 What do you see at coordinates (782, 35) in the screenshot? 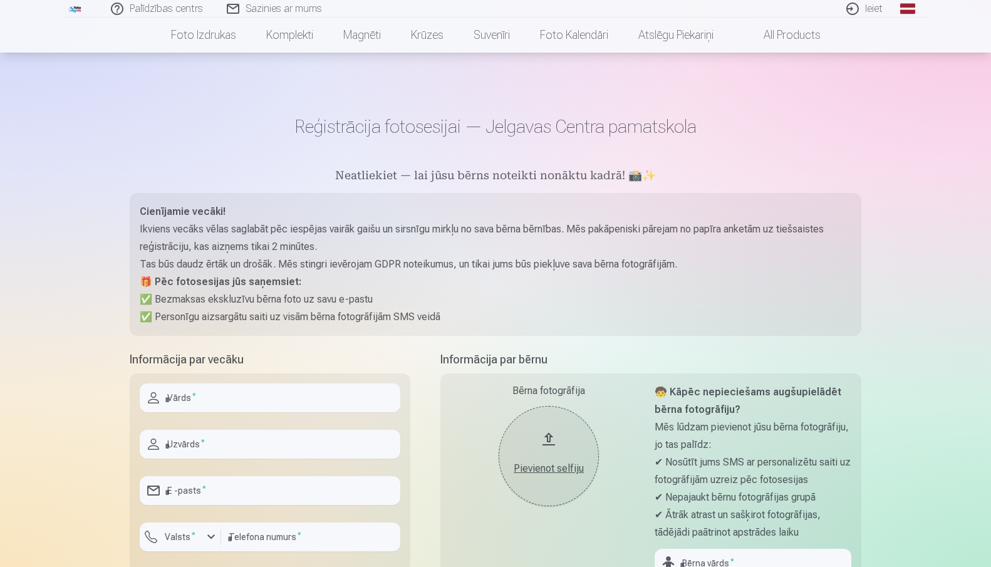
I see `a: All products` at bounding box center [782, 35].